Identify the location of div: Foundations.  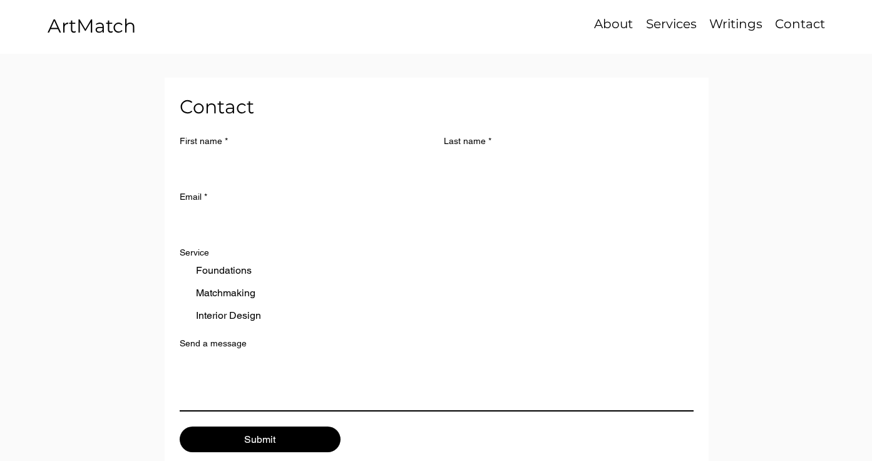
(224, 271).